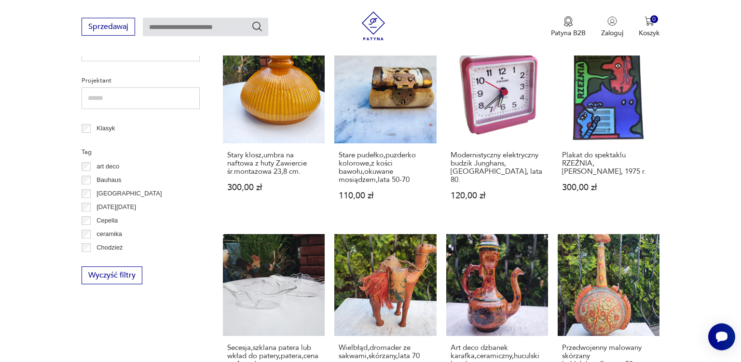  What do you see at coordinates (107, 221) in the screenshot?
I see `p: Cepelia` at bounding box center [107, 221].